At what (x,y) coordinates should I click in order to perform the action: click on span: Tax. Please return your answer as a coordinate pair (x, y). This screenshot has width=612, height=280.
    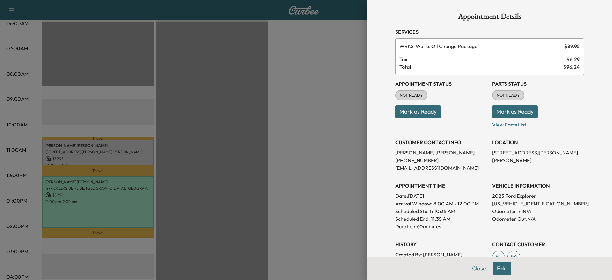
    Looking at the image, I should click on (483, 59).